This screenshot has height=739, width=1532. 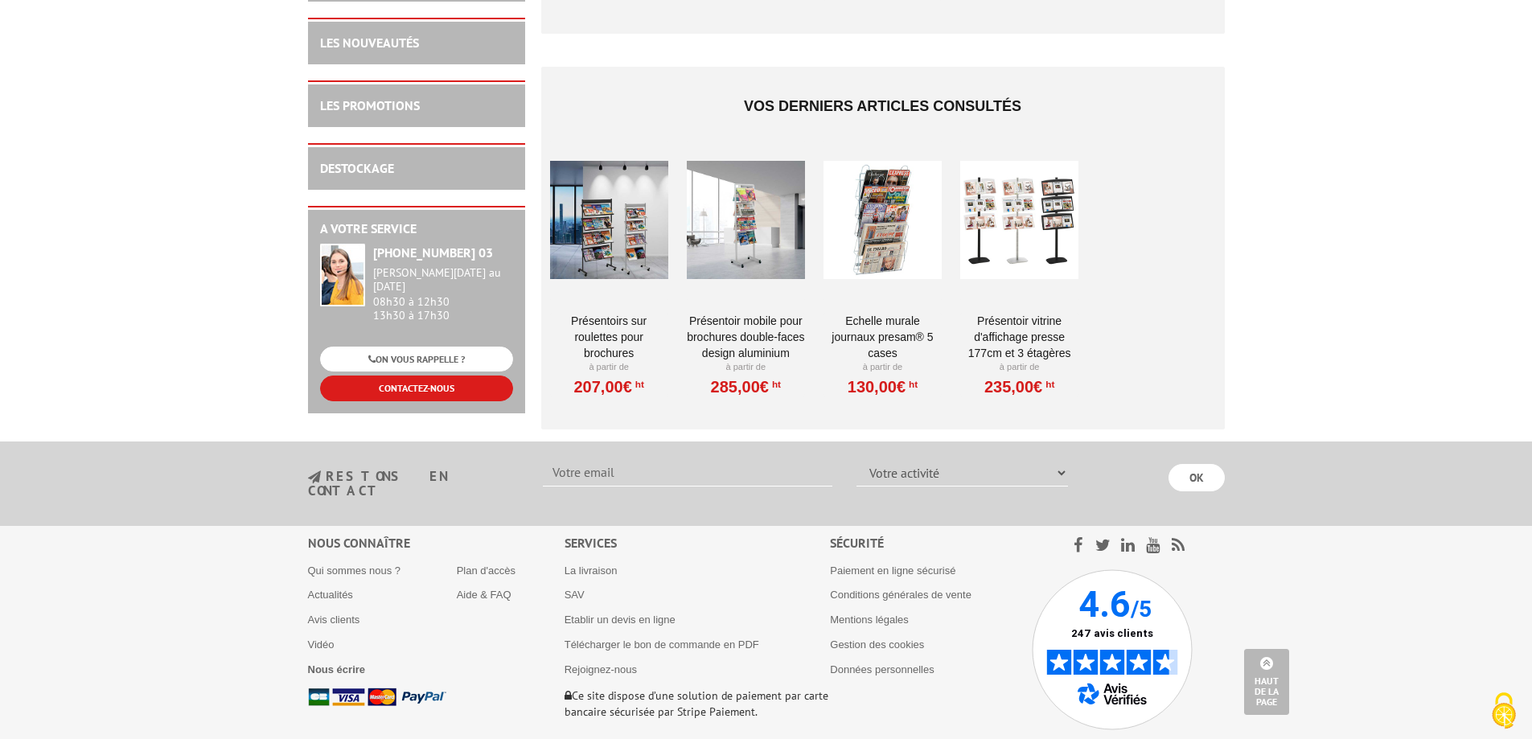 What do you see at coordinates (486, 570) in the screenshot?
I see `a: Plan d'accès` at bounding box center [486, 570].